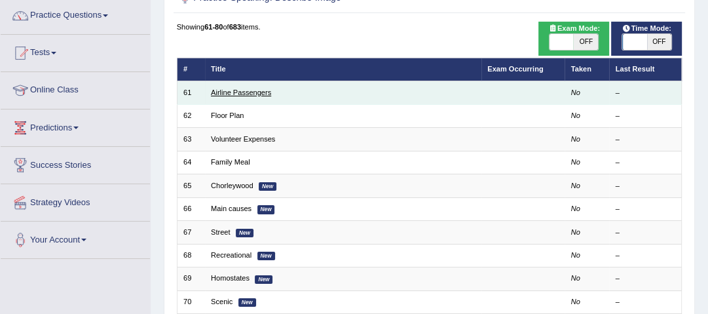  I want to click on b: 61-80, so click(213, 27).